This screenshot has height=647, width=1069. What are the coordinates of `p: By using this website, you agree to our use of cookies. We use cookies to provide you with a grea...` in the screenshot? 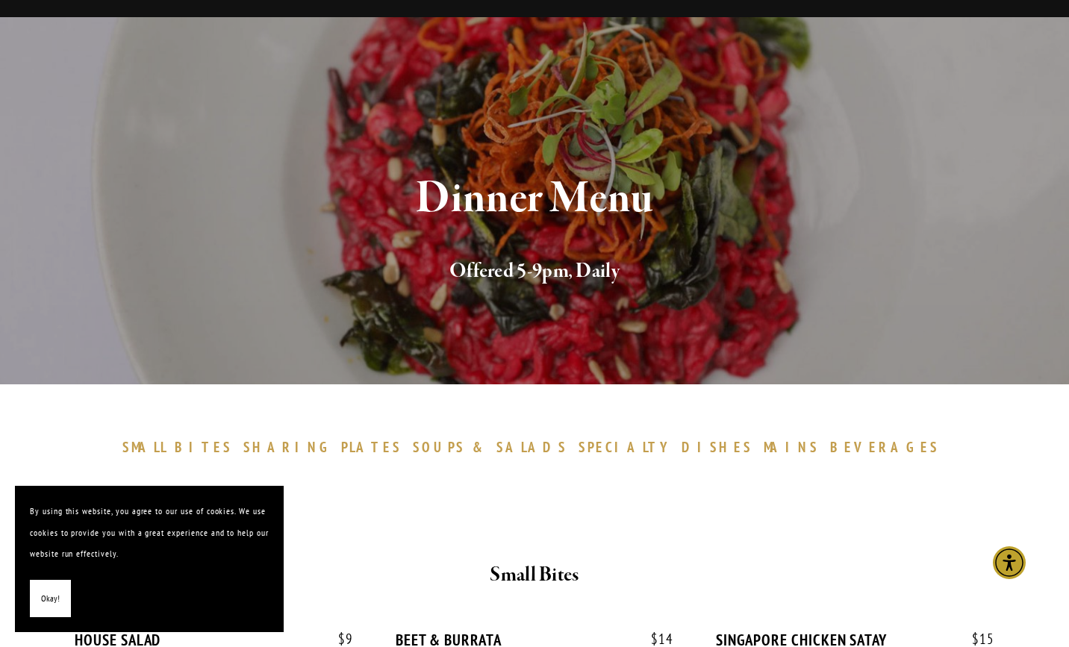 It's located at (149, 533).